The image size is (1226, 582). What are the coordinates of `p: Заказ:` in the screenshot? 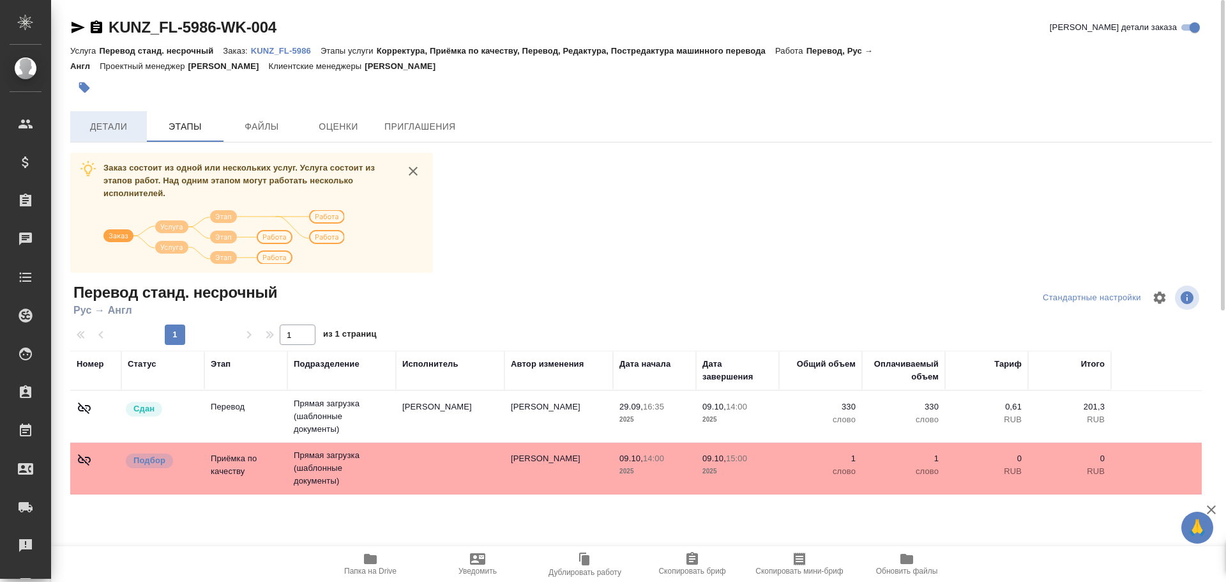 It's located at (236, 50).